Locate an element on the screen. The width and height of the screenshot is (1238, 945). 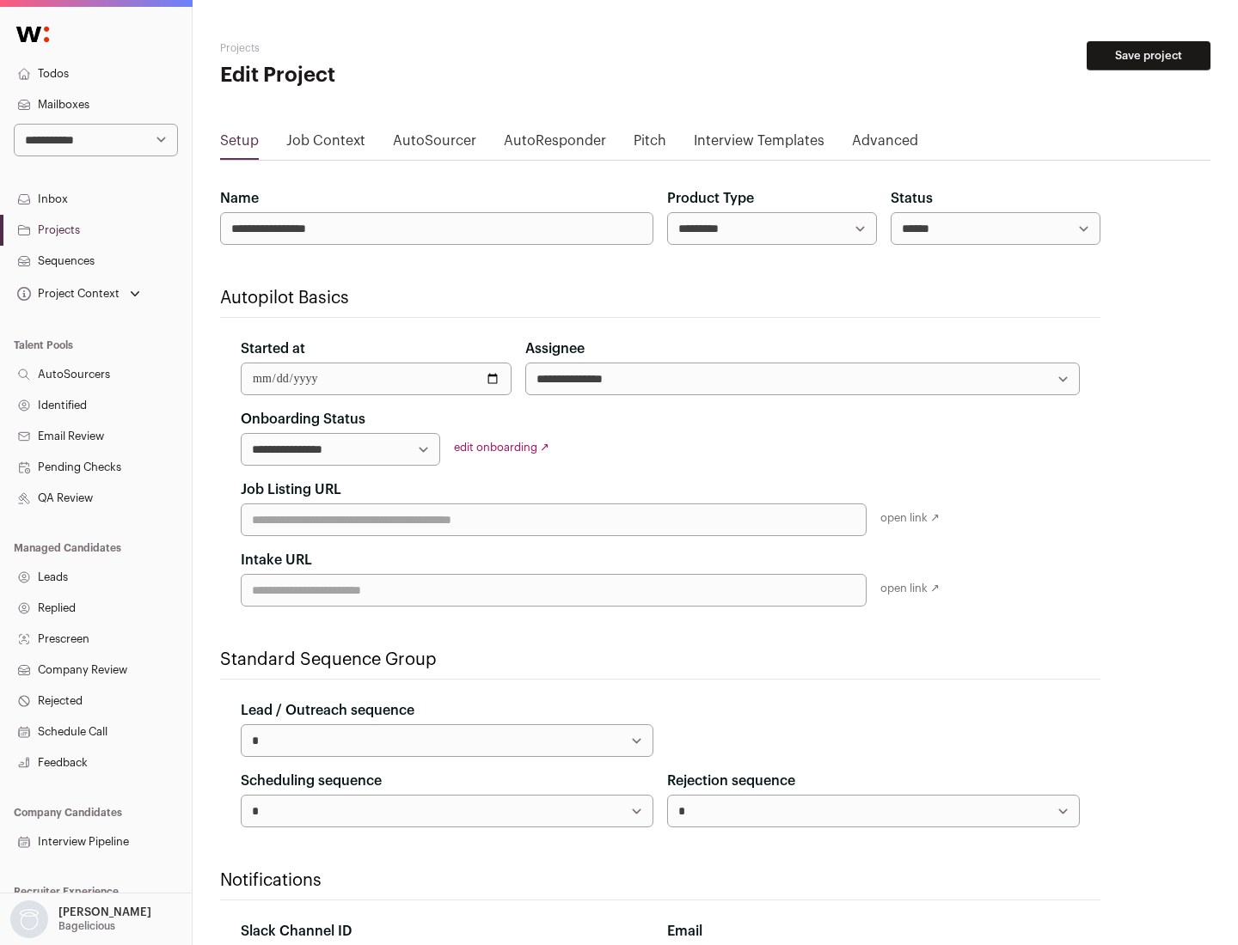
a: Job Context is located at coordinates (326, 144).